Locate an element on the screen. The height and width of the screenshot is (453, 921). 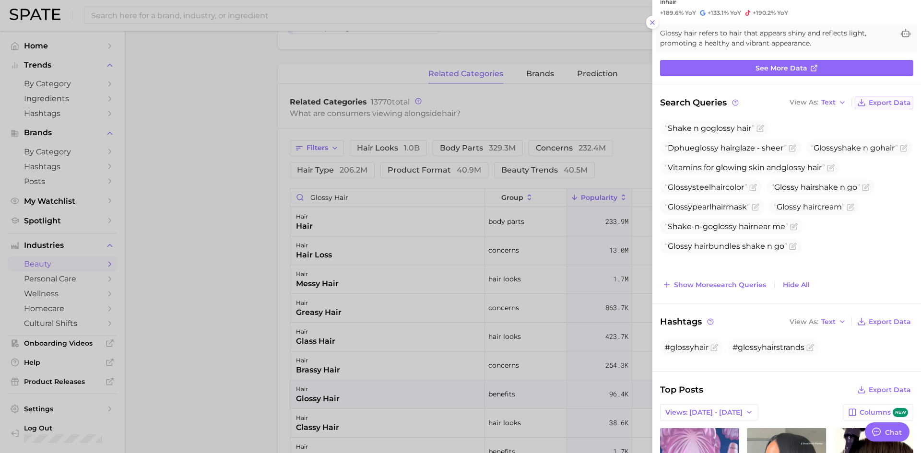
button: Columnsnew is located at coordinates (878, 412).